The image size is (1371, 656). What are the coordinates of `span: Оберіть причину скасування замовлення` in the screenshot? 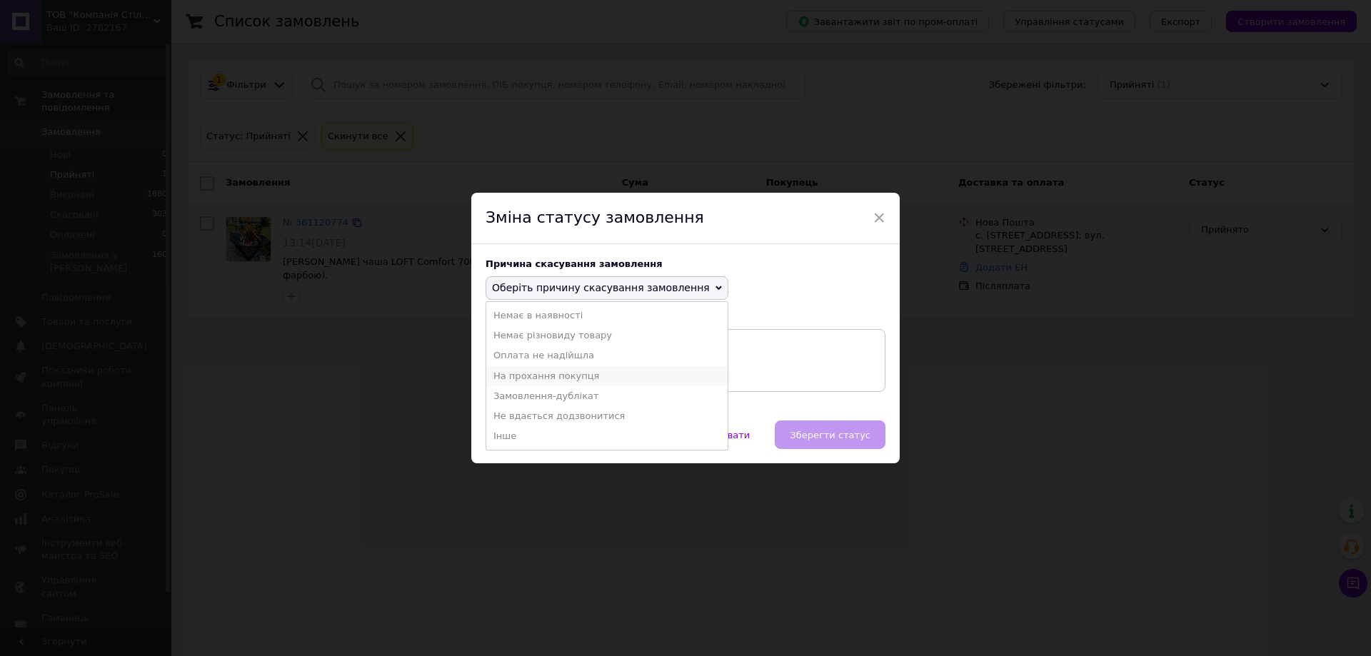 It's located at (601, 288).